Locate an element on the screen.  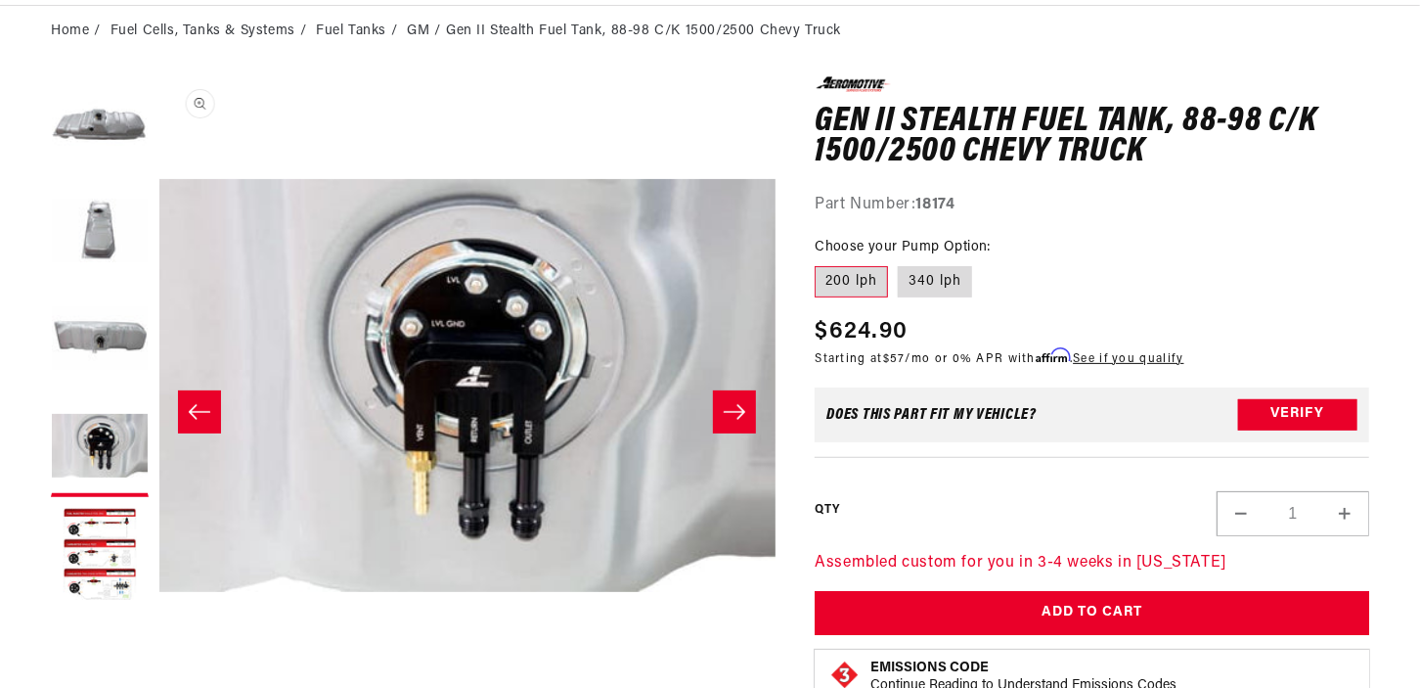
li: Fuel Cells, Tanks & Systems is located at coordinates (211, 31).